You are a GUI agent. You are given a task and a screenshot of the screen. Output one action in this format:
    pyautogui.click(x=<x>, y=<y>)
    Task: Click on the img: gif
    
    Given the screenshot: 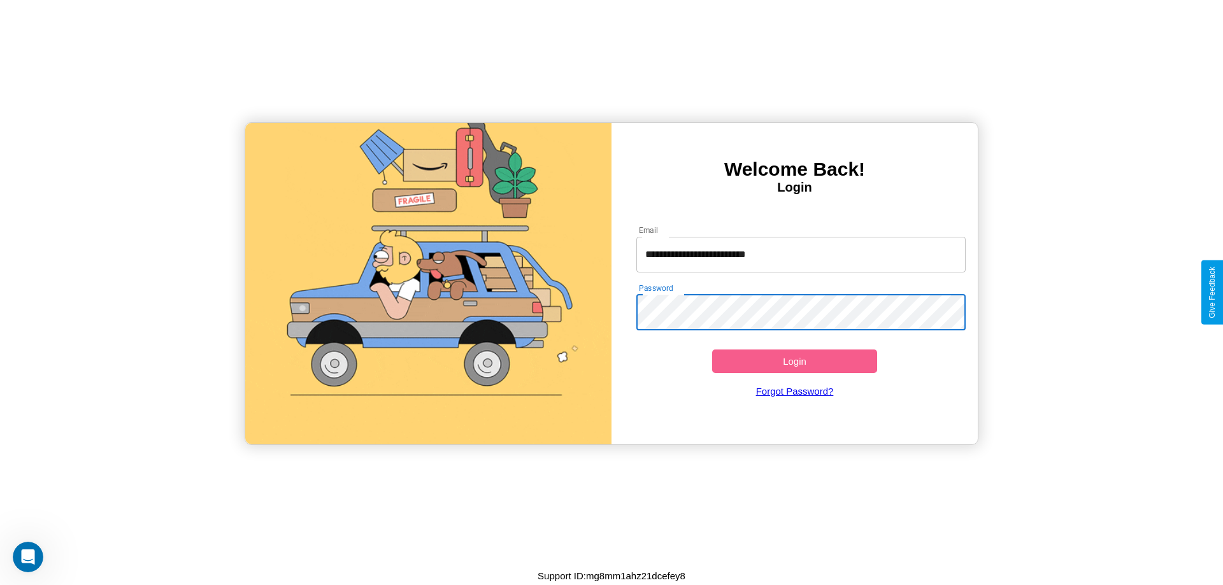 What is the action you would take?
    pyautogui.click(x=428, y=283)
    